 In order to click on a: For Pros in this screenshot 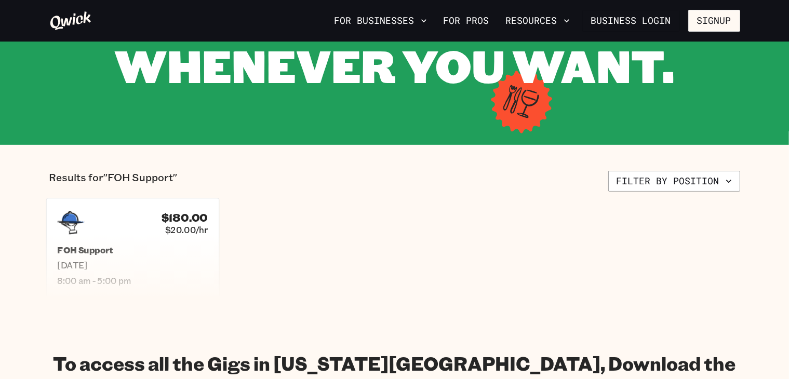, I will do `click(466, 21)`.